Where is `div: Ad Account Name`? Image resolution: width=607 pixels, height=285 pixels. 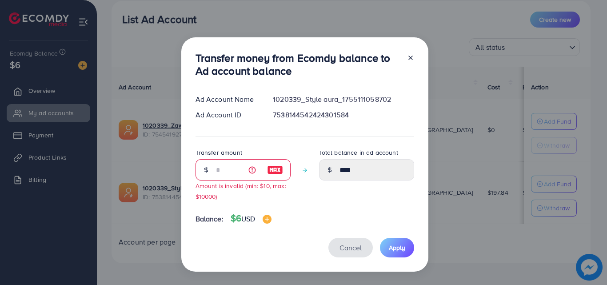
div: Ad Account Name is located at coordinates (227, 99).